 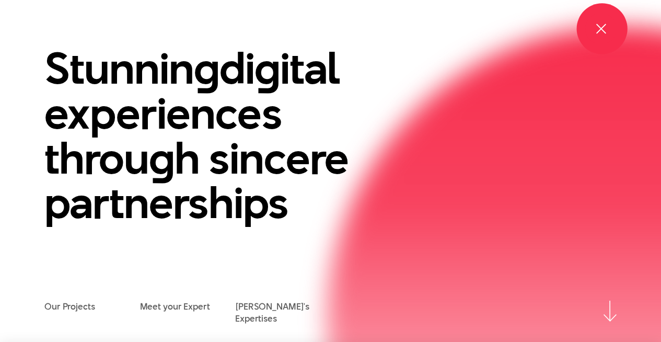 What do you see at coordinates (233, 135) in the screenshot?
I see `h1: Stunnin di ital experiences throu h sincere partnerships` at bounding box center [233, 135].